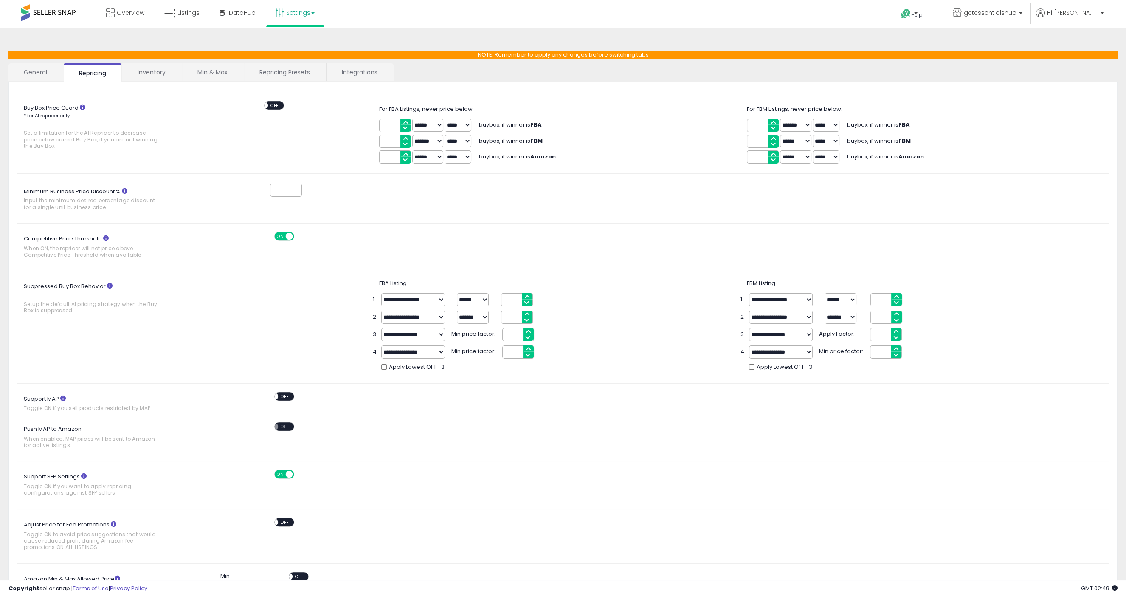 This screenshot has height=597, width=1126. What do you see at coordinates (426, 109) in the screenshot?
I see `span: For FBA Listings, never price below:` at bounding box center [426, 109].